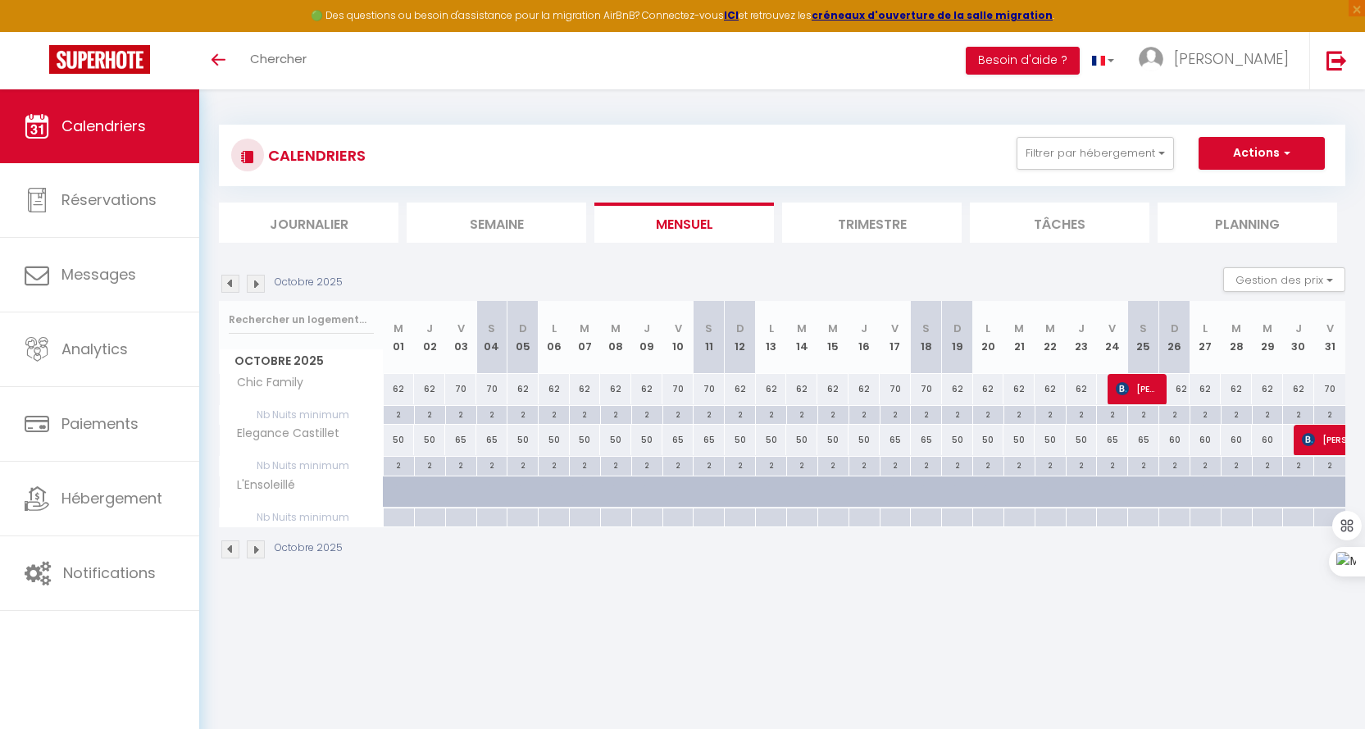 This screenshot has height=729, width=1365. What do you see at coordinates (283, 434) in the screenshot?
I see `span: Elegance Castillet` at bounding box center [283, 434].